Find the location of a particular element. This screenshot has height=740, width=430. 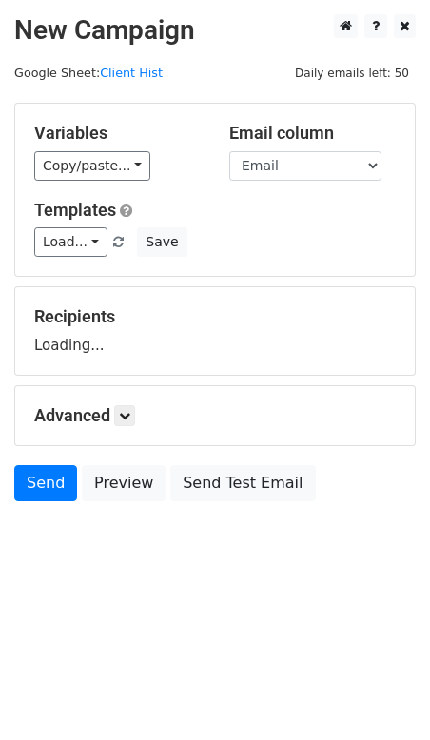

h5: Variables is located at coordinates (117, 133).